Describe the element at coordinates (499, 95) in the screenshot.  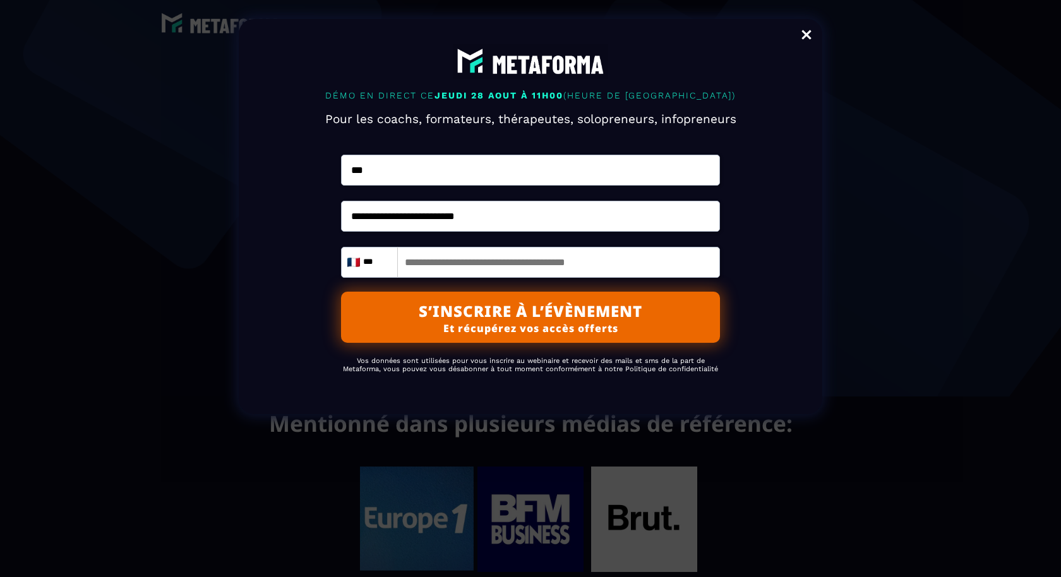
I see `span: JEUDI 28 AOUT À 11H00` at that location.